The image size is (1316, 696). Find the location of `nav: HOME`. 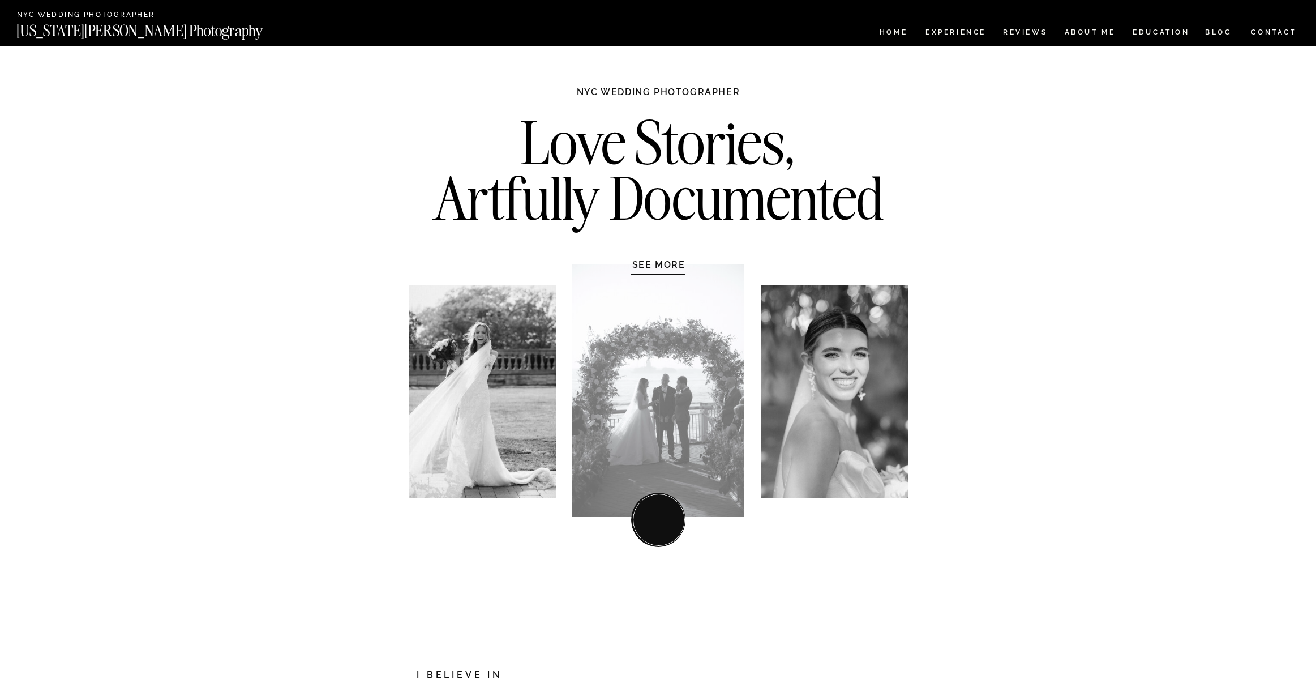

nav: HOME is located at coordinates (893, 33).